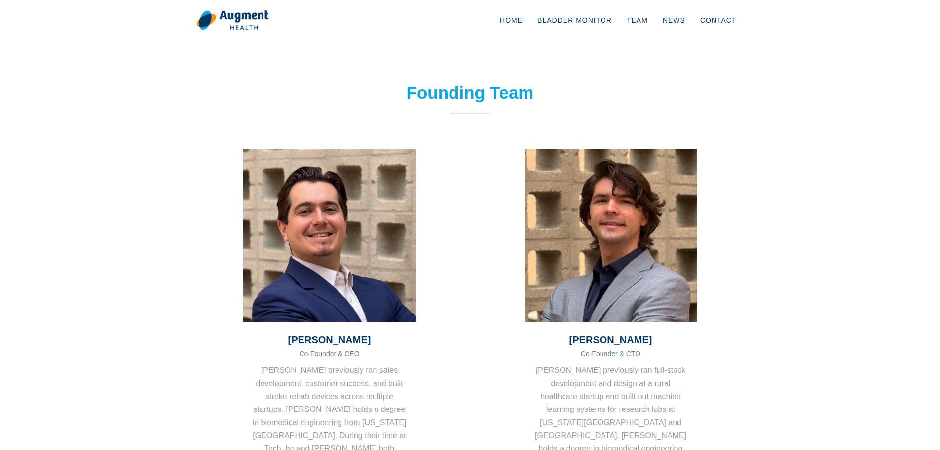 Image resolution: width=940 pixels, height=450 pixels. I want to click on a: Team, so click(637, 20).